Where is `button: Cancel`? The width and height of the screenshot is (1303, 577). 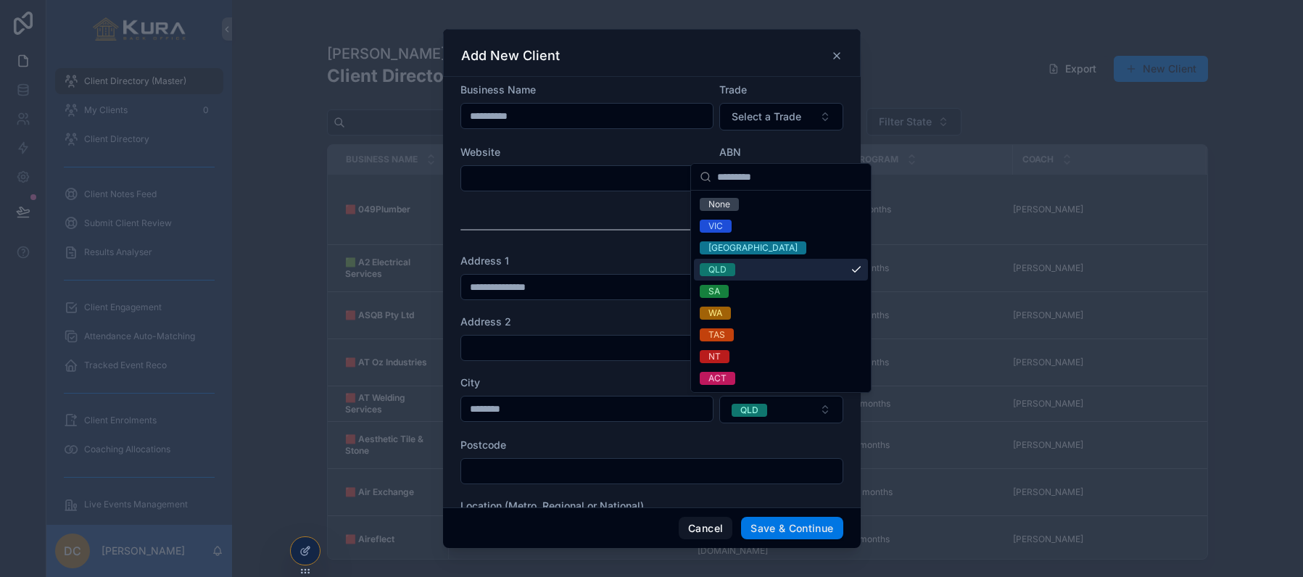 button: Cancel is located at coordinates (705, 528).